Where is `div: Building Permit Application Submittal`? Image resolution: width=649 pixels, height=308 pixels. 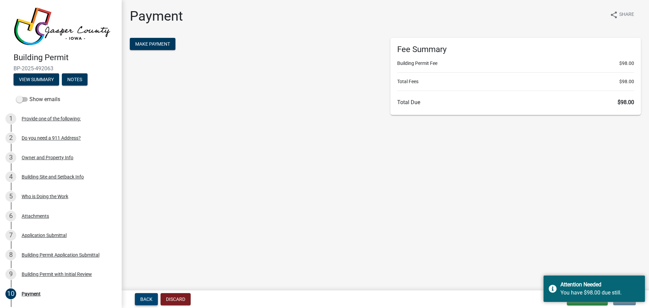
div: Building Permit Application Submittal is located at coordinates (60, 255).